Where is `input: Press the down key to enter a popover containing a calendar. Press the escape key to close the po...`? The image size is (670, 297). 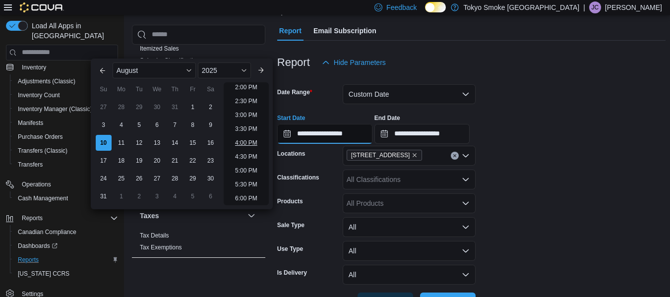 input: Press the down key to enter a popover containing a calendar. Press the escape key to close the po... is located at coordinates (325, 134).